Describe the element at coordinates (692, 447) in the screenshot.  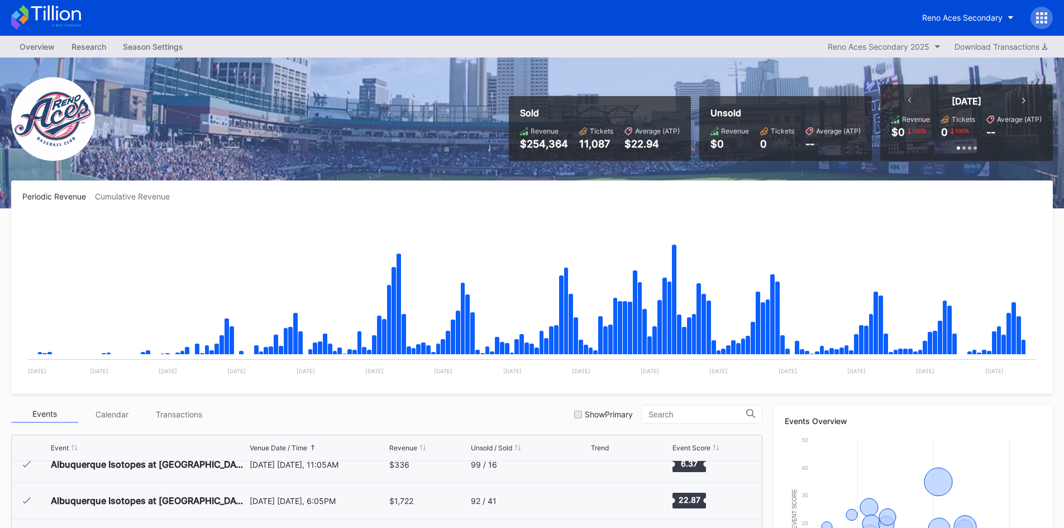
I see `div: Event Score` at that location.